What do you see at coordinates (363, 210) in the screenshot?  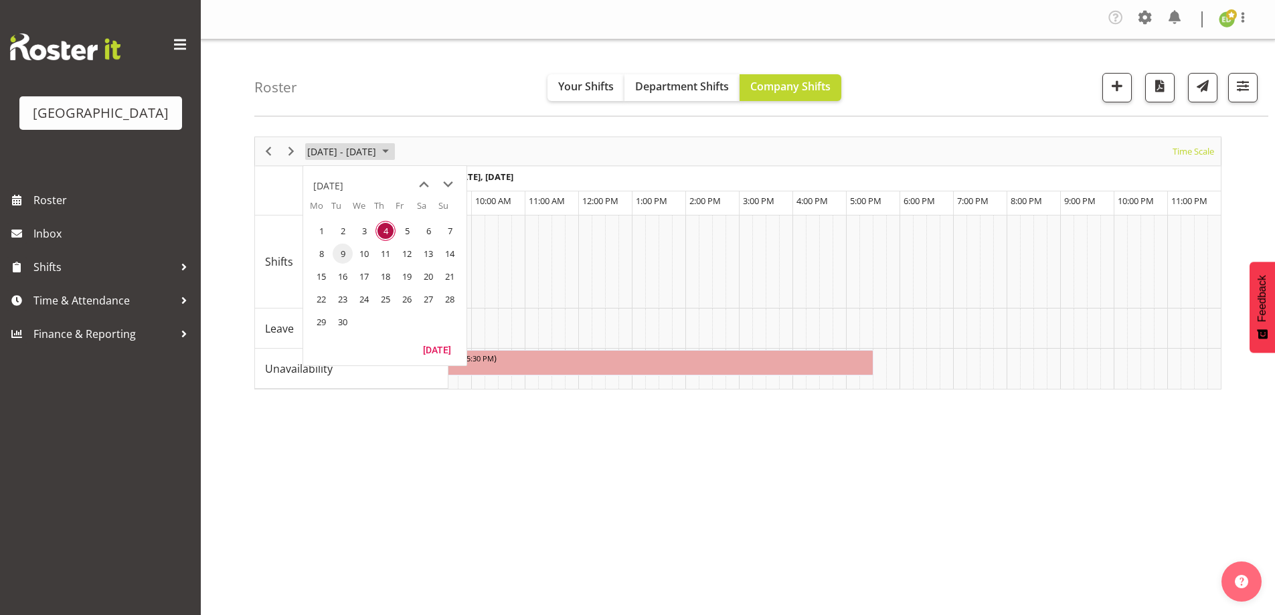 I see `th: We` at bounding box center [363, 210].